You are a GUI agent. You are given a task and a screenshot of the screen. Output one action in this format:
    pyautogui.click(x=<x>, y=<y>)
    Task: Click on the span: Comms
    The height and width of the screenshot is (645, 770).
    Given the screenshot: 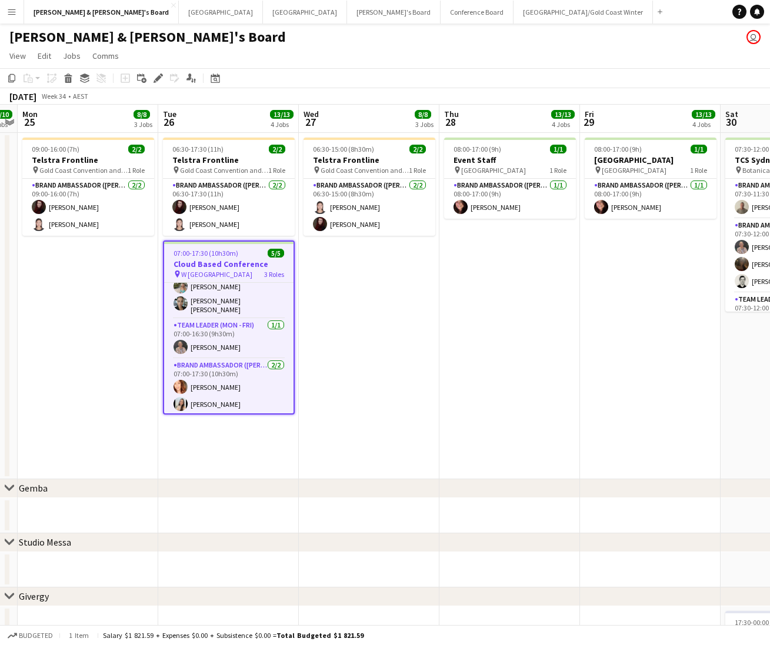 What is the action you would take?
    pyautogui.click(x=105, y=56)
    